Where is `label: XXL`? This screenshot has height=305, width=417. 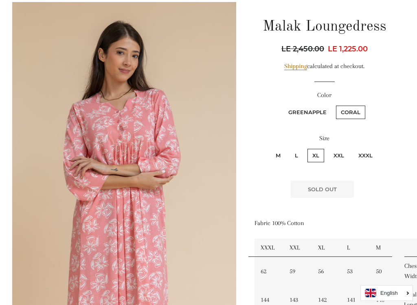
label: XXL is located at coordinates (339, 155).